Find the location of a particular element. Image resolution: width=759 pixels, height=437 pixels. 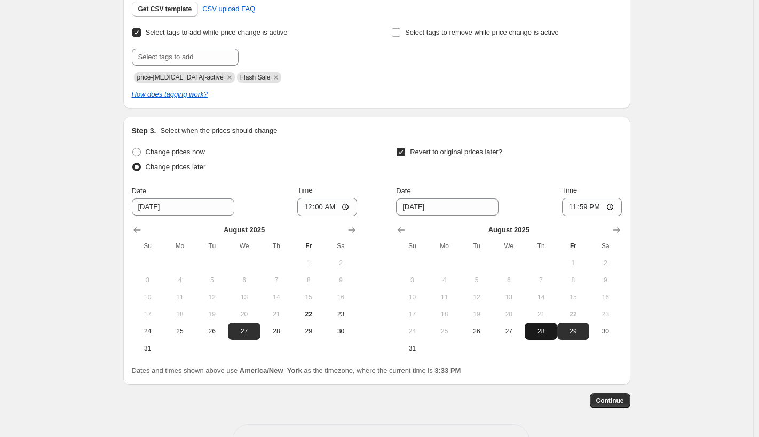

span: 25 is located at coordinates (180, 331).